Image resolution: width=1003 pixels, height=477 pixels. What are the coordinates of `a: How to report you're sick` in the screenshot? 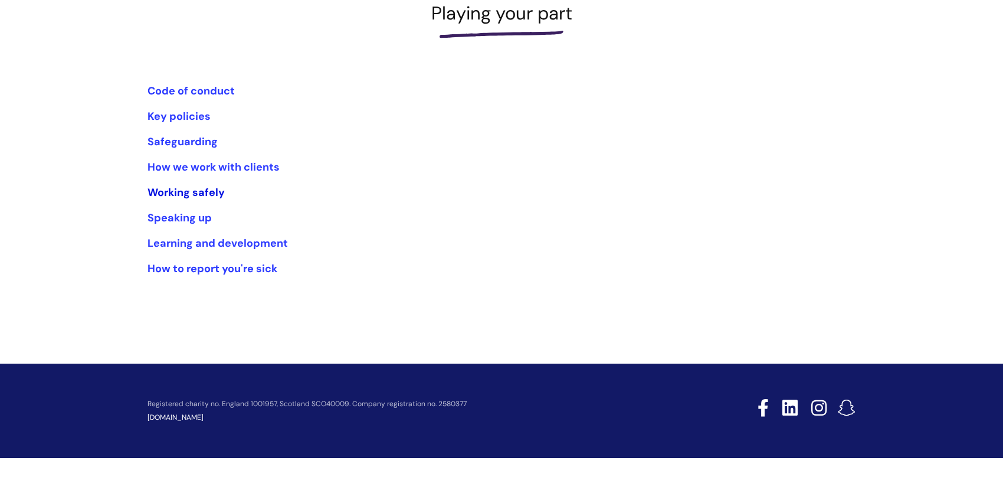 It's located at (212, 269).